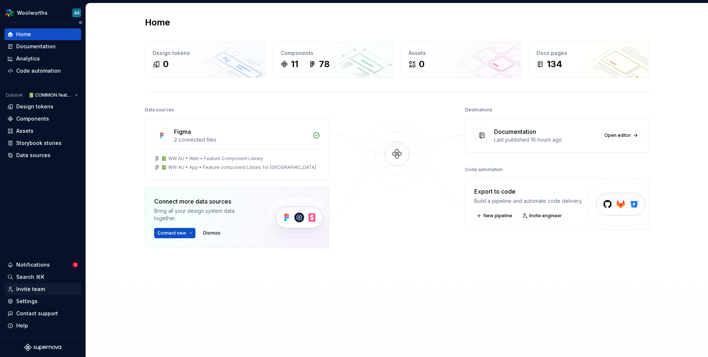  What do you see at coordinates (543, 216) in the screenshot?
I see `a: Invite engineer` at bounding box center [543, 216].